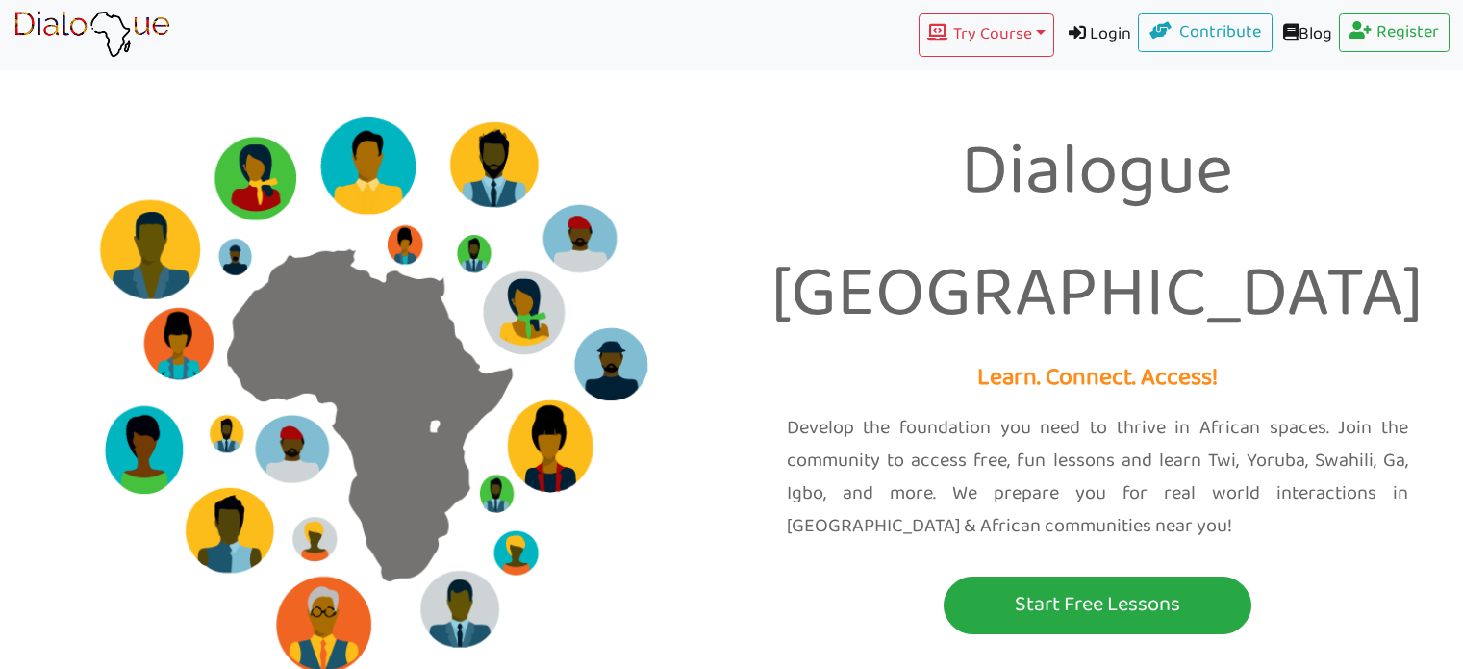  Describe the element at coordinates (1098, 477) in the screenshot. I see `p: Develop the foundation you need to thrive in African spaces. Join the community to access free, f...` at that location.